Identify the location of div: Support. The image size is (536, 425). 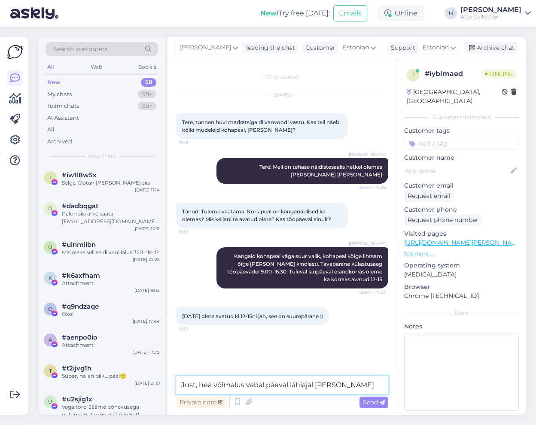
(401, 48).